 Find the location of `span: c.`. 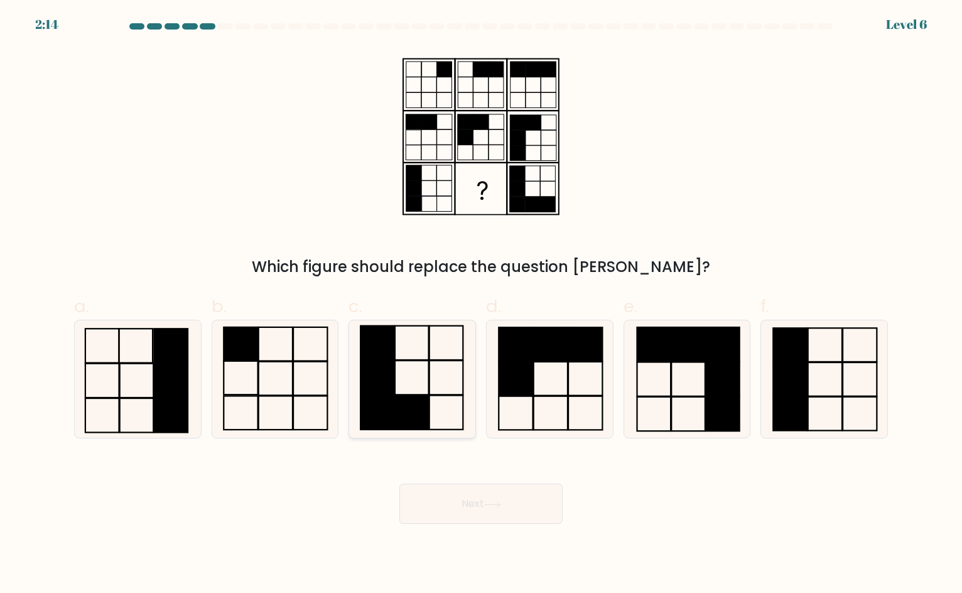

span: c. is located at coordinates (355, 306).